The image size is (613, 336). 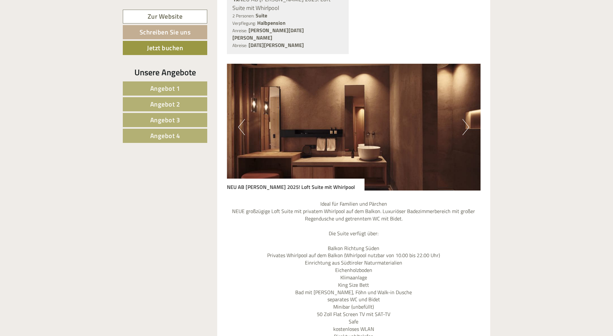 What do you see at coordinates (354, 127) in the screenshot?
I see `img: image` at bounding box center [354, 127].